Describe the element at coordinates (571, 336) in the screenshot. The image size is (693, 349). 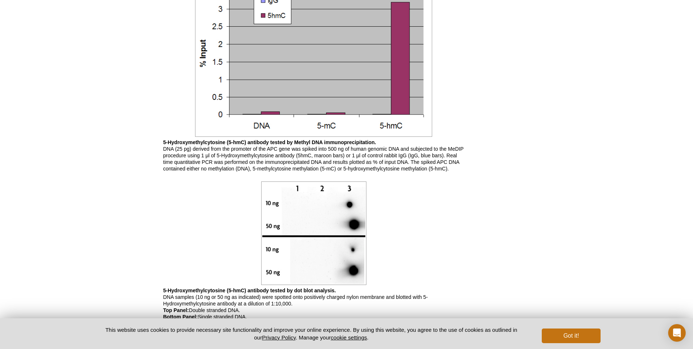
I see `button: Got it!` at that location.